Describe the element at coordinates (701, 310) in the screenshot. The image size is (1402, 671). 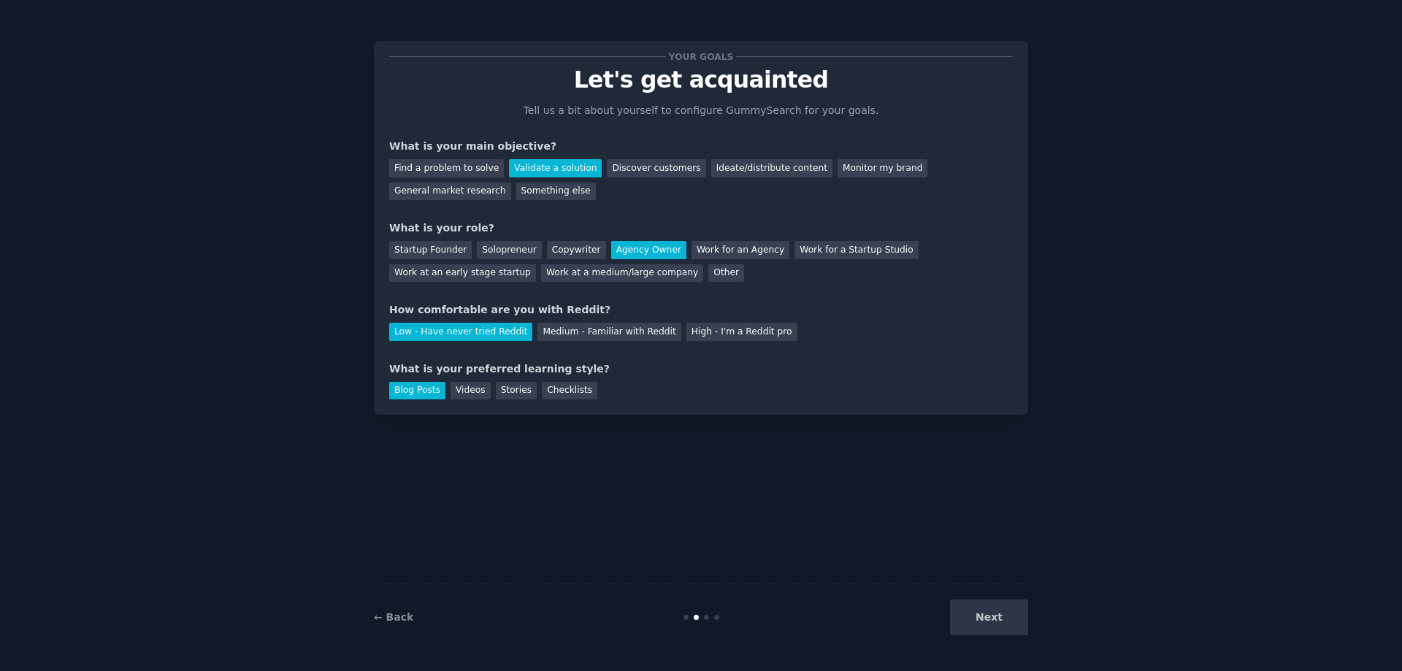
I see `div: How comfortable are you with Reddit?` at that location.